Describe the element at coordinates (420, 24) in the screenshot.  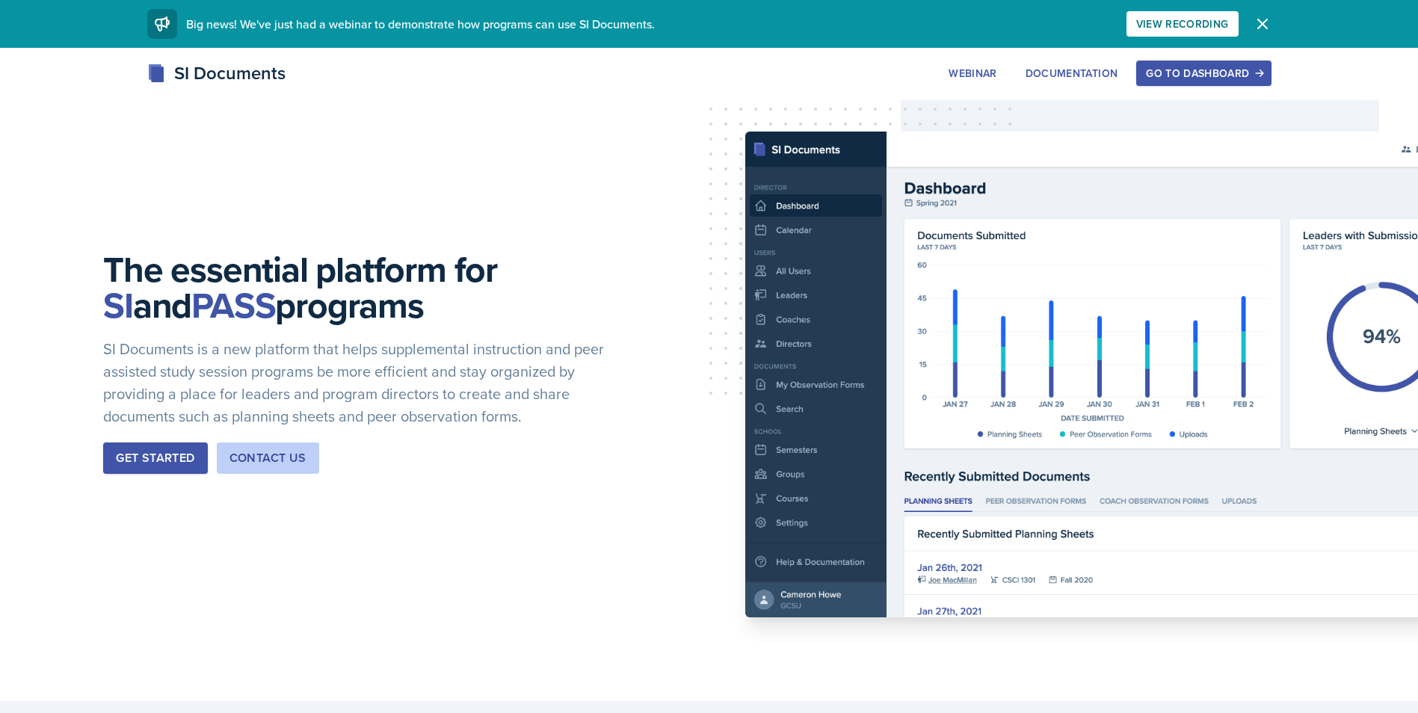
I see `span: Big news! We've just had a webinar to demonstrate how programs can use SI Documents.` at that location.